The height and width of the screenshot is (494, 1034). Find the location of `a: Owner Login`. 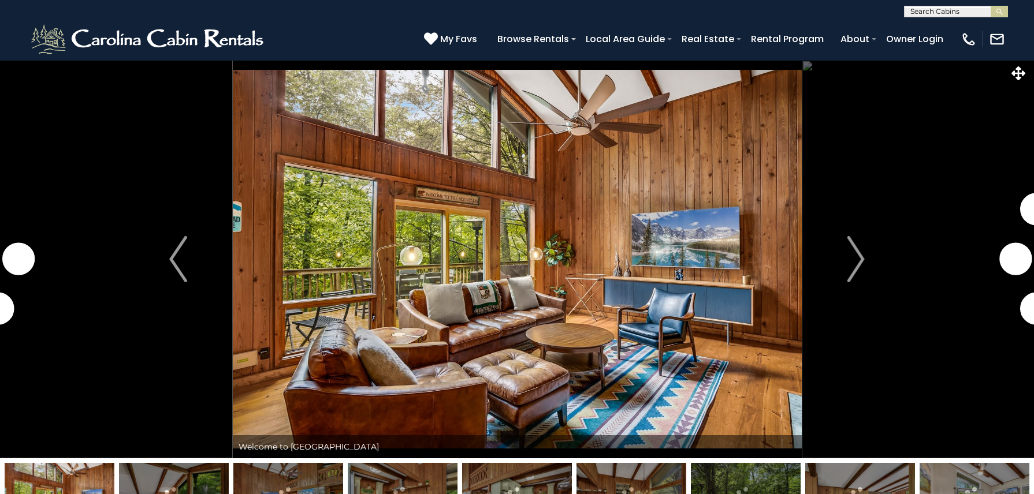

a: Owner Login is located at coordinates (914, 39).